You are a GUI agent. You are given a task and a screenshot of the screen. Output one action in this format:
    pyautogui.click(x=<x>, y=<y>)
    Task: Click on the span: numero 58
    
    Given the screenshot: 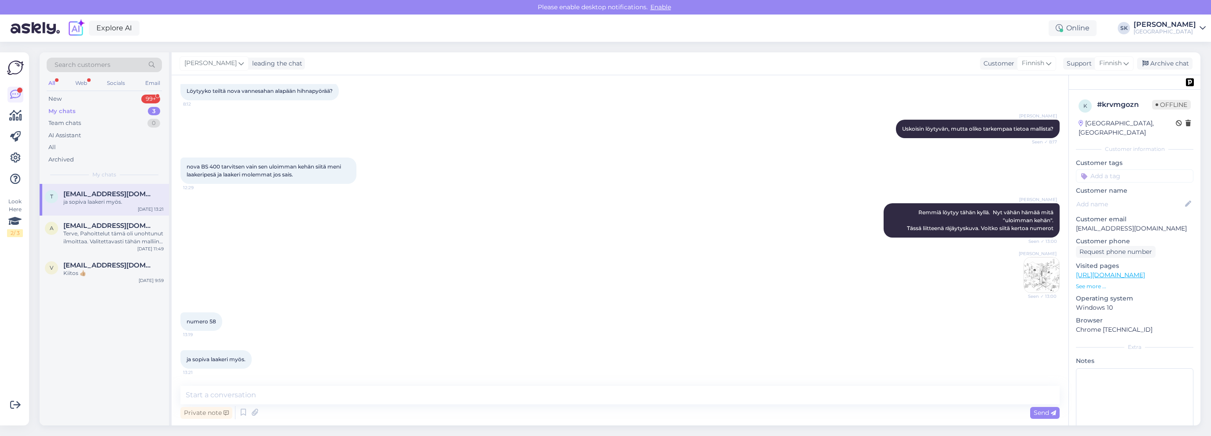 What is the action you would take?
    pyautogui.click(x=201, y=321)
    